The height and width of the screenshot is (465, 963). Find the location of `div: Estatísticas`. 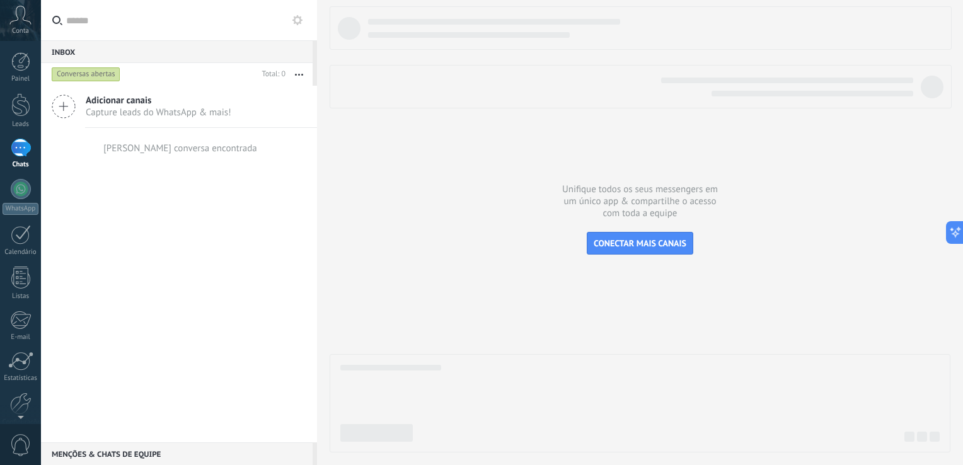

div: Estatísticas is located at coordinates (21, 378).